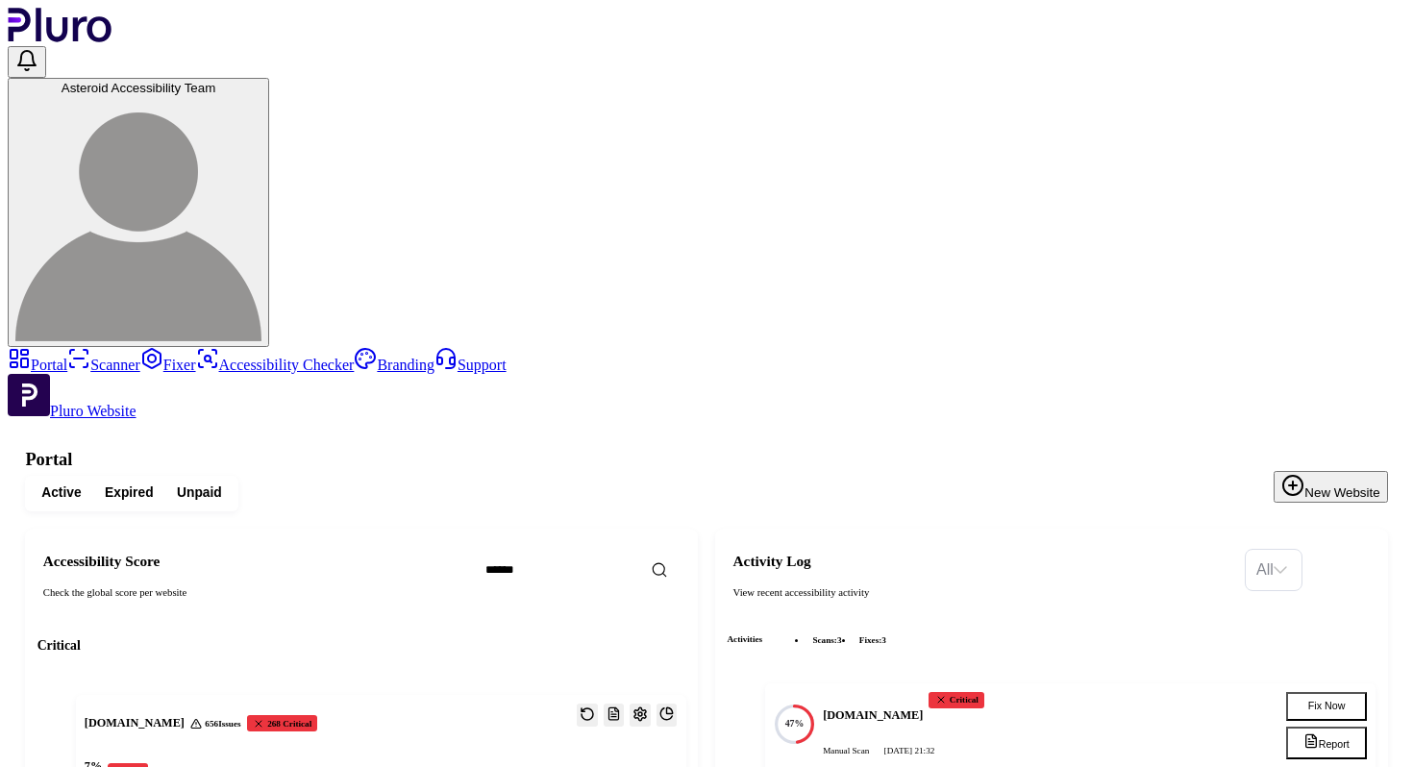 This screenshot has height=767, width=1413. Describe the element at coordinates (61, 493) in the screenshot. I see `span: Active` at that location.